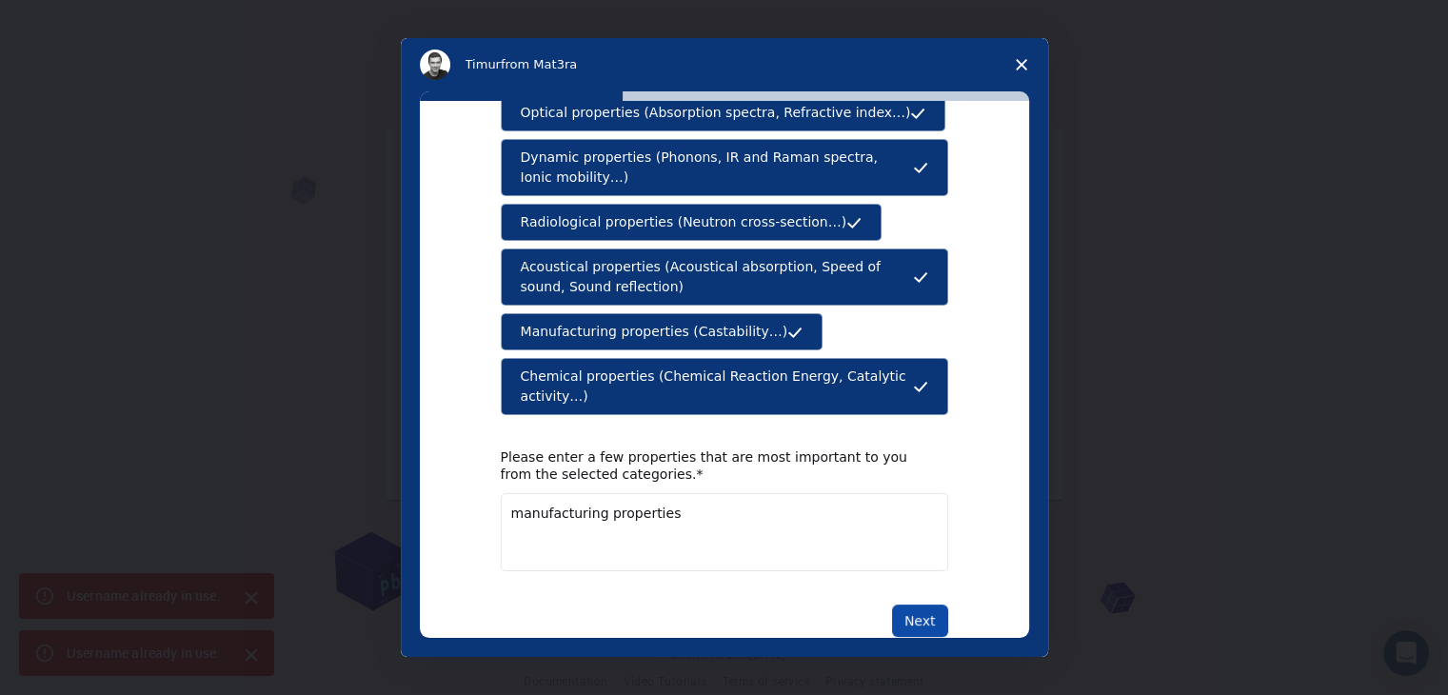 This screenshot has width=1448, height=695. What do you see at coordinates (683, 222) in the screenshot?
I see `span: Radiological properties (Neutron cross-section…)` at bounding box center [683, 222].